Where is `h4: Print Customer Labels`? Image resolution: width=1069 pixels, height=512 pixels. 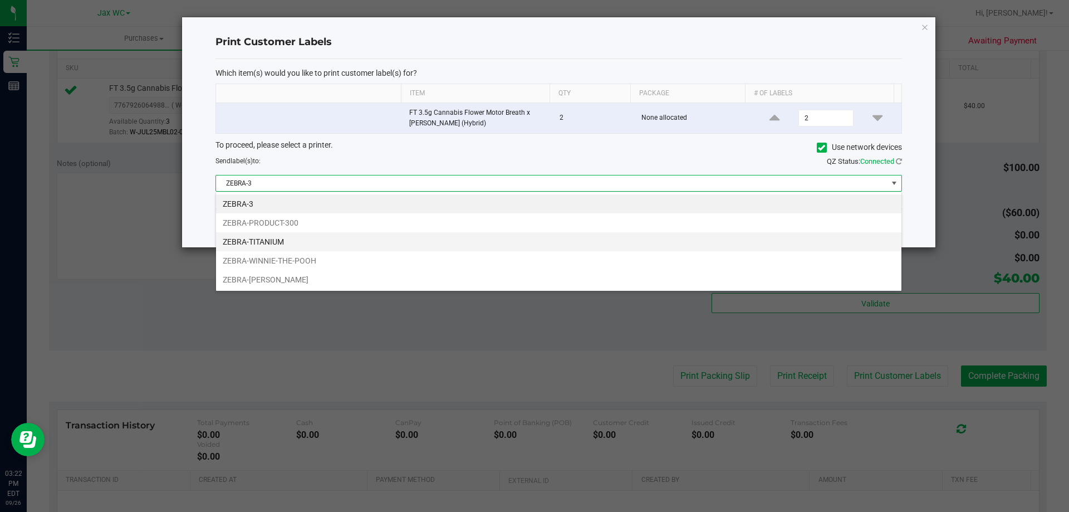 h4: Print Customer Labels is located at coordinates (559, 42).